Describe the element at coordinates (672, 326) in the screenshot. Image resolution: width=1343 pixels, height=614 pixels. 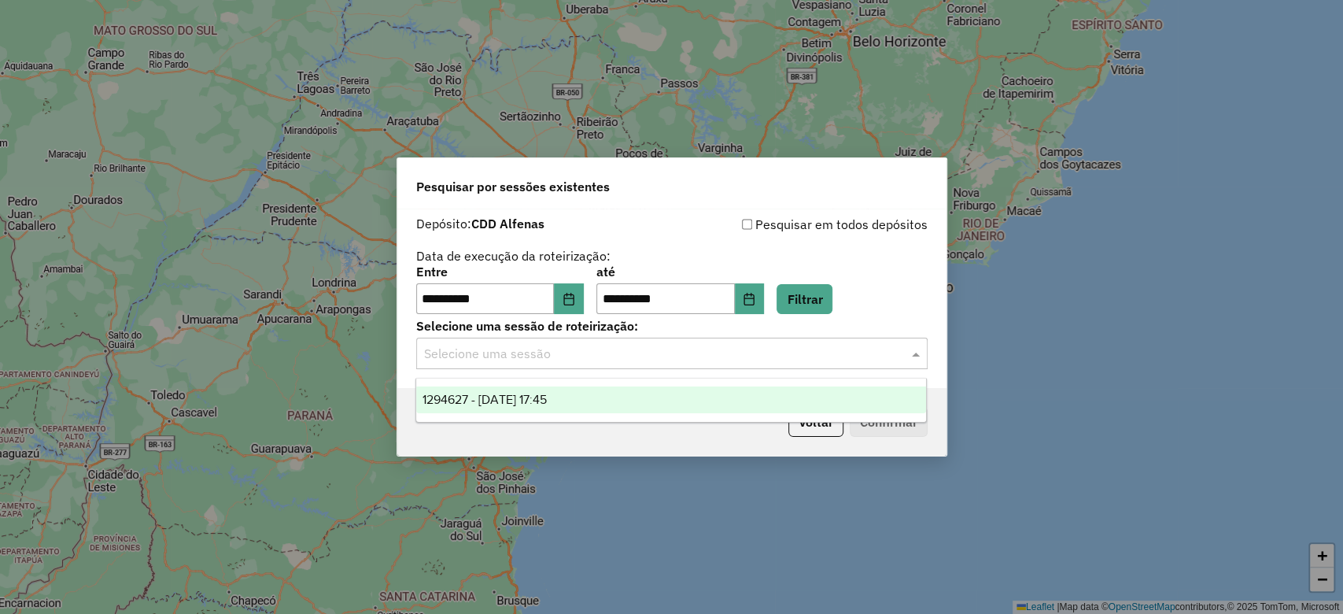
I see `label: Selecione uma sessão de roteirização:` at that location.